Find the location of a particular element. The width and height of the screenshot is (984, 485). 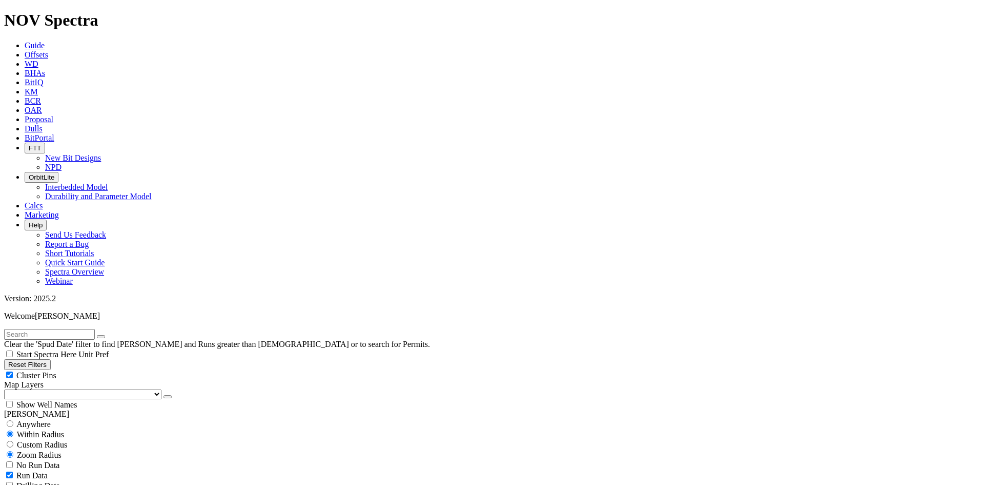

a: Short Tutorials is located at coordinates (70, 253).